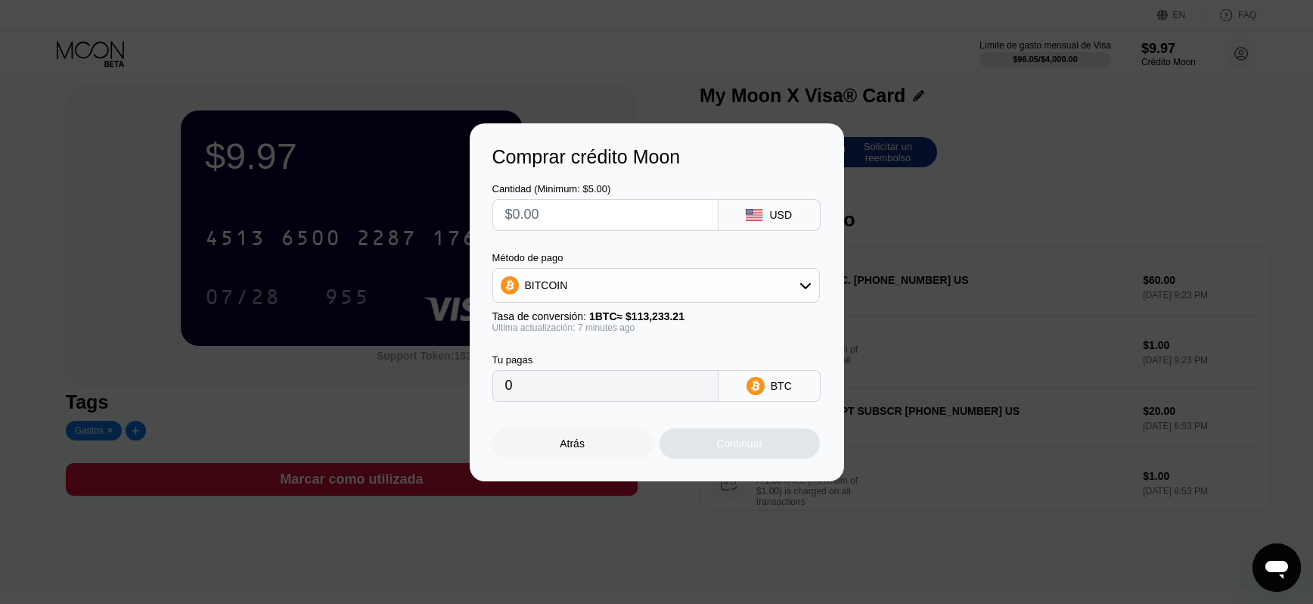 The image size is (1313, 604). I want to click on div: BTC, so click(781, 386).